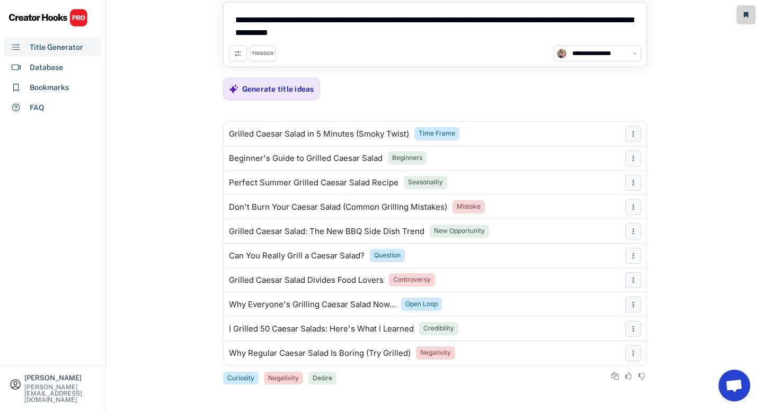 This screenshot has width=763, height=412. What do you see at coordinates (319, 353) in the screenshot?
I see `div: Why Regular Caesar Salad Is Boring (Try Grilled)` at bounding box center [319, 353].